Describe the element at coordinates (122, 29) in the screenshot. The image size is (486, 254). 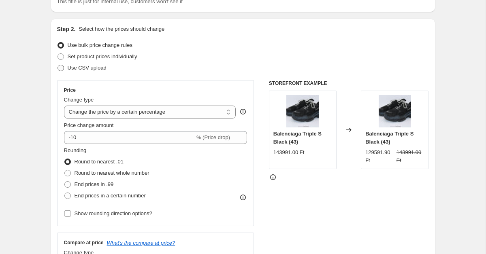
I see `p: Select how the prices should change` at that location.